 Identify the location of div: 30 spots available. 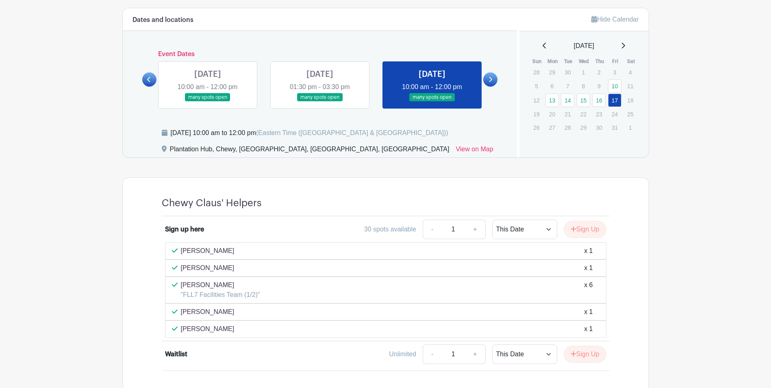
(390, 229).